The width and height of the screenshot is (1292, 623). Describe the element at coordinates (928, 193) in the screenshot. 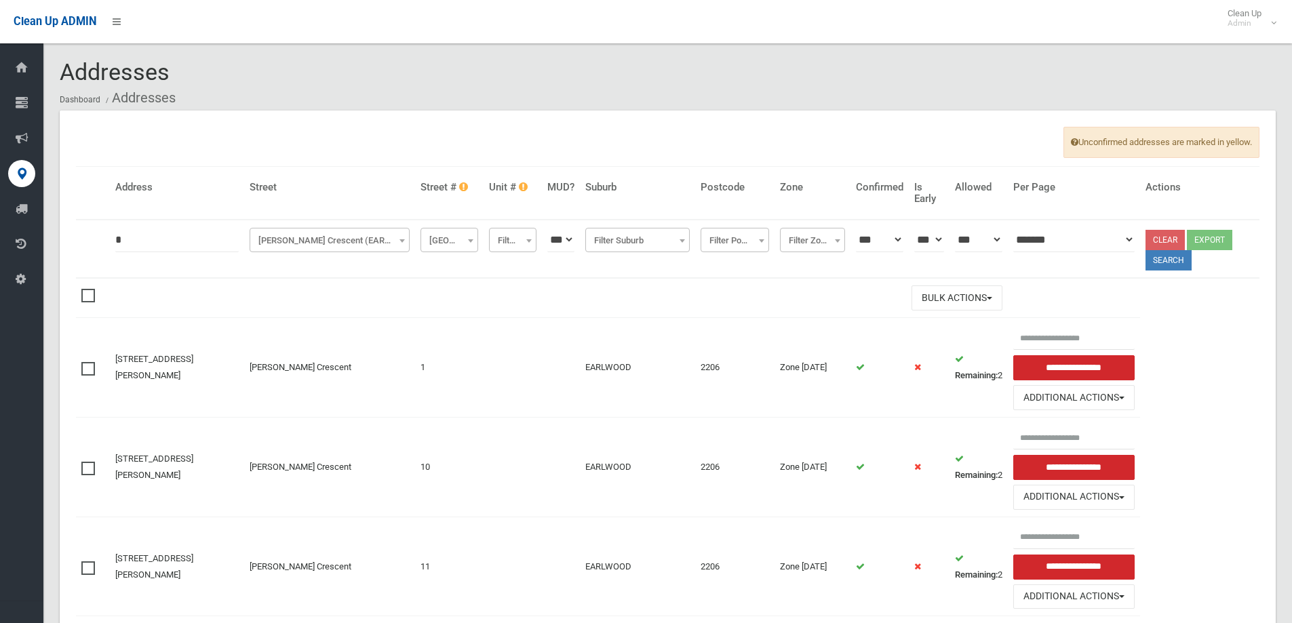

I see `h4: Is Early` at that location.